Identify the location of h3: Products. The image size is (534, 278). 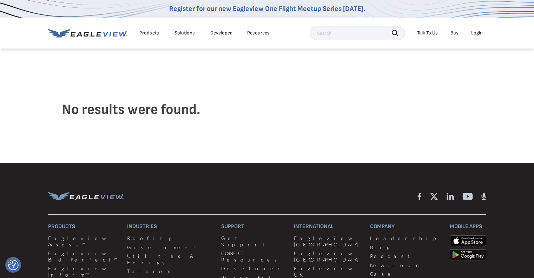
(84, 226).